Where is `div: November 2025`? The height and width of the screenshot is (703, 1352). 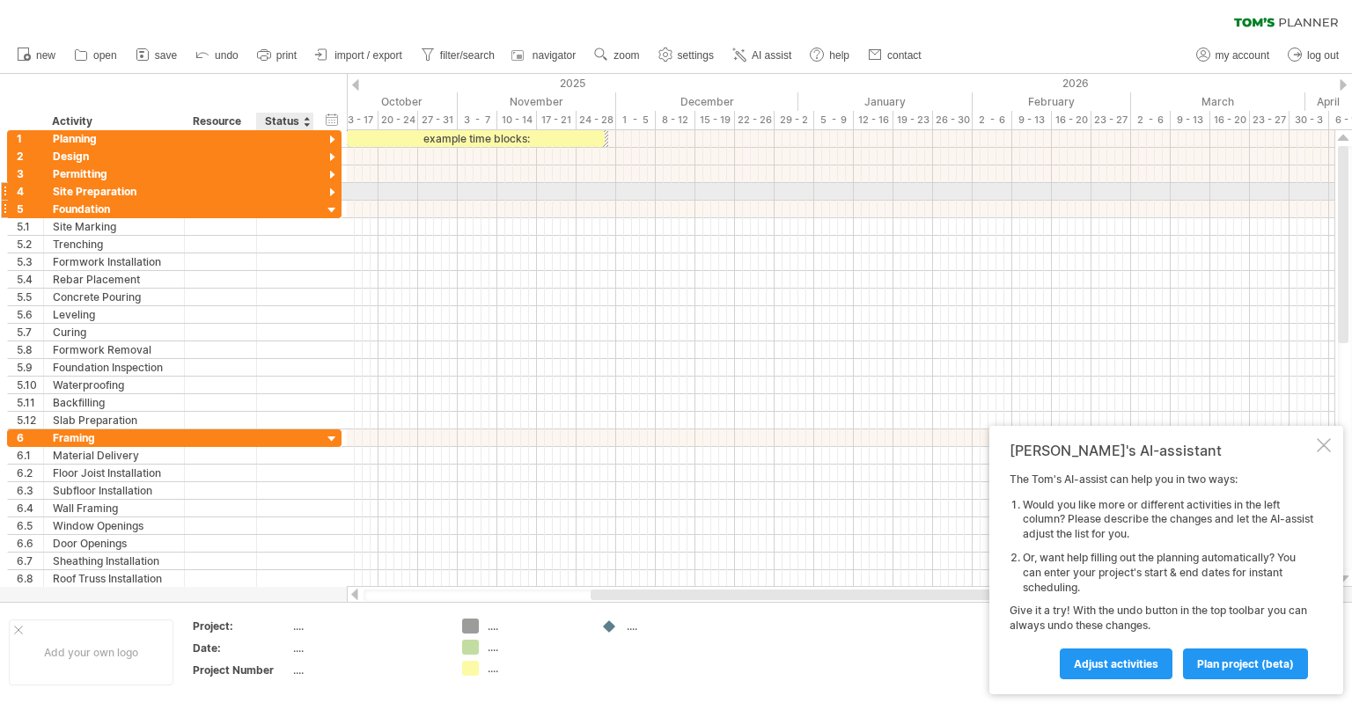
div: November 2025 is located at coordinates (537, 101).